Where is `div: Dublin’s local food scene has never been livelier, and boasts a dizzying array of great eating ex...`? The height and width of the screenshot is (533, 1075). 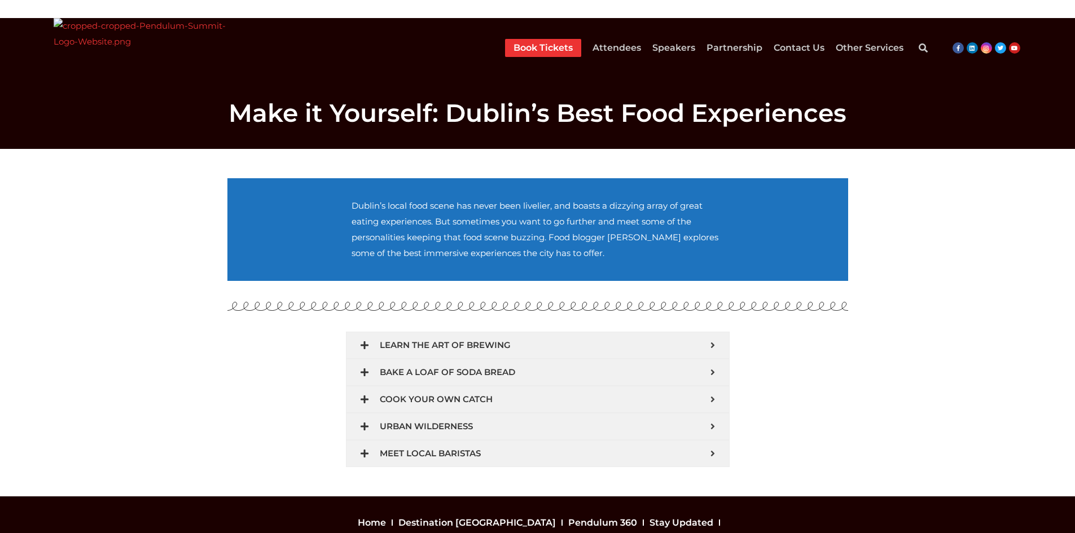 div: Dublin’s local food scene has never been livelier, and boasts a dizzying array of great eating ex... is located at coordinates (538, 229).